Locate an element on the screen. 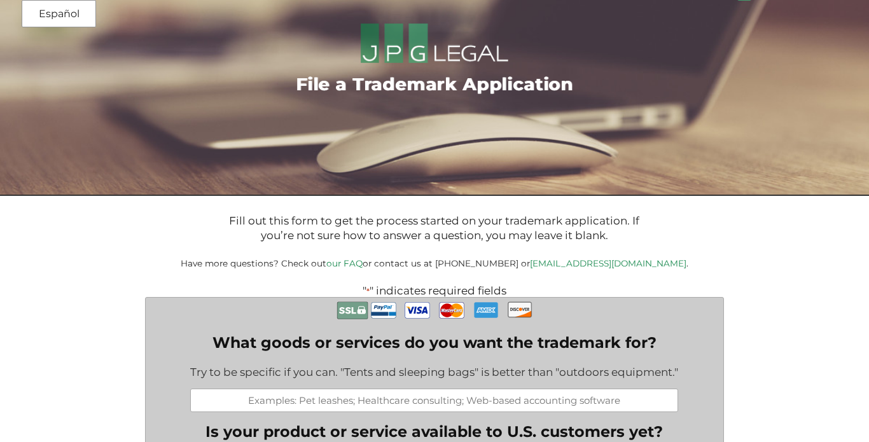  div: Try to be specific if you can. "Tents and sleeping bags" is better than "outdoors equipment." is located at coordinates (434, 373).